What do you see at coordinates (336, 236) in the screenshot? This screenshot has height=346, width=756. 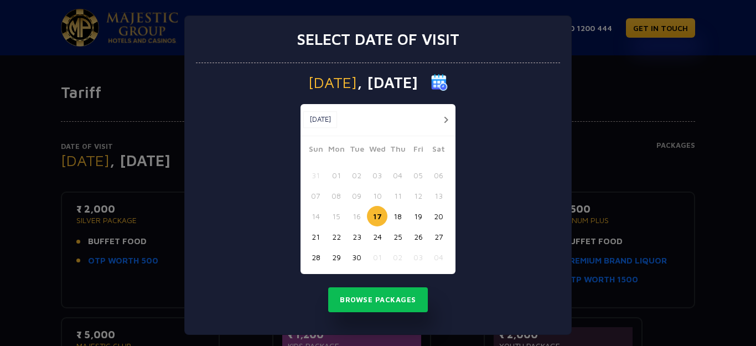 I see `button: 22` at bounding box center [336, 236].